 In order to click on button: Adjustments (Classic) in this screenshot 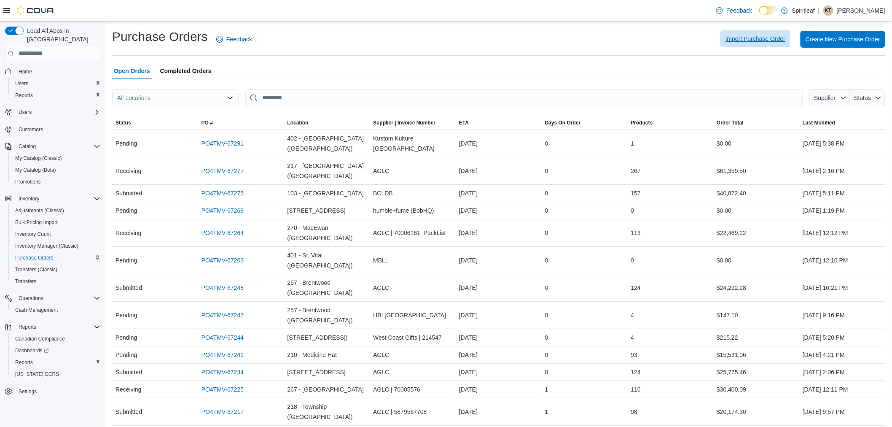, I will do `click(56, 210)`.